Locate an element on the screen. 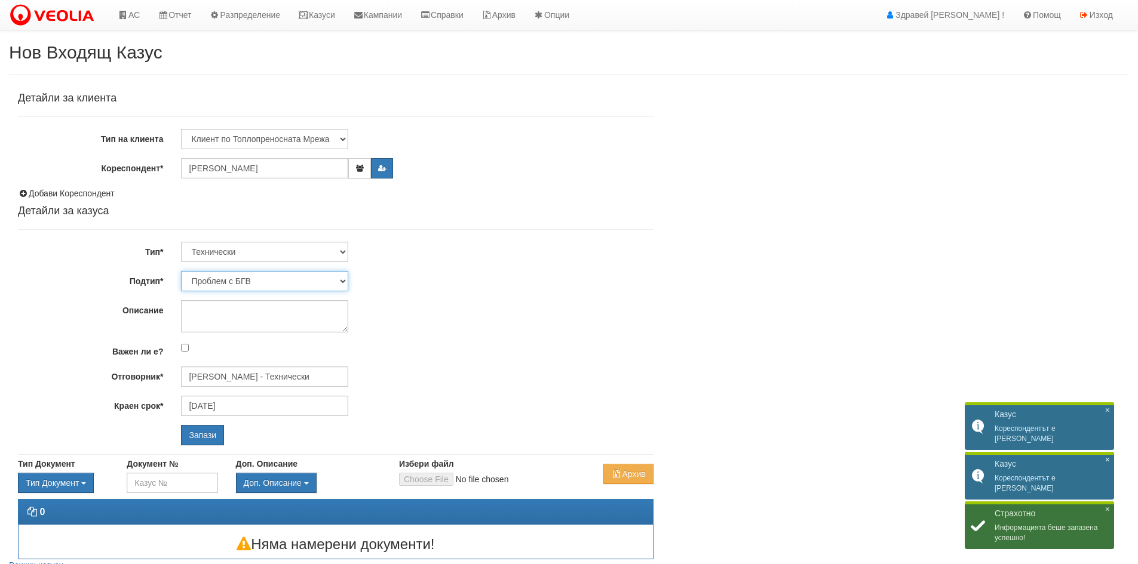 This screenshot has width=1138, height=564. input: Запази is located at coordinates (202, 435).